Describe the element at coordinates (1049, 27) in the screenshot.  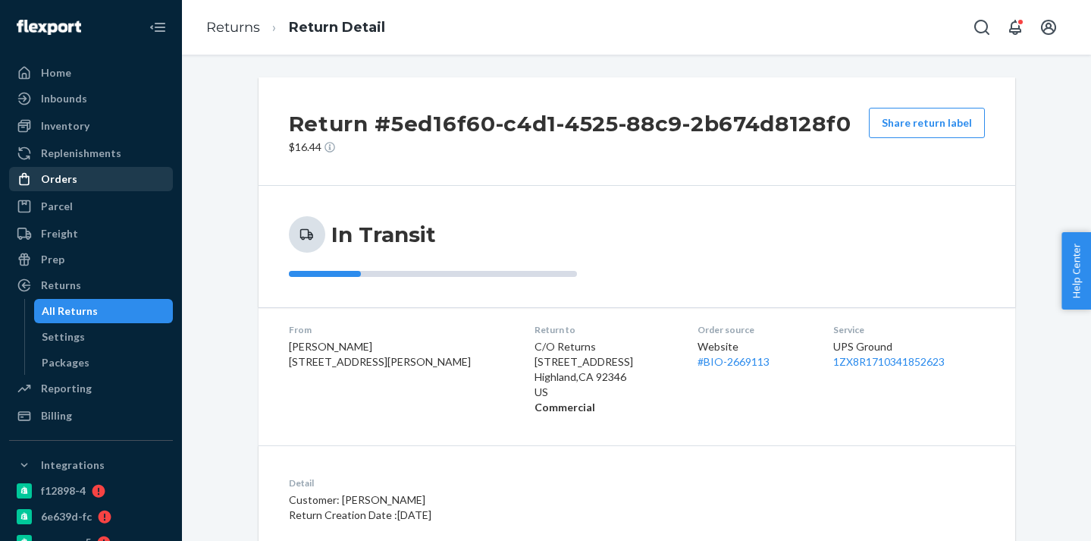
I see `button: Open account menu` at that location.